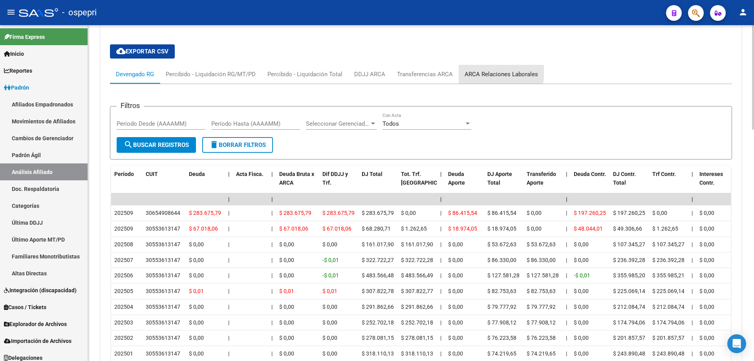  Describe the element at coordinates (38, 341) in the screenshot. I see `span: Importación de Archivos` at that location.